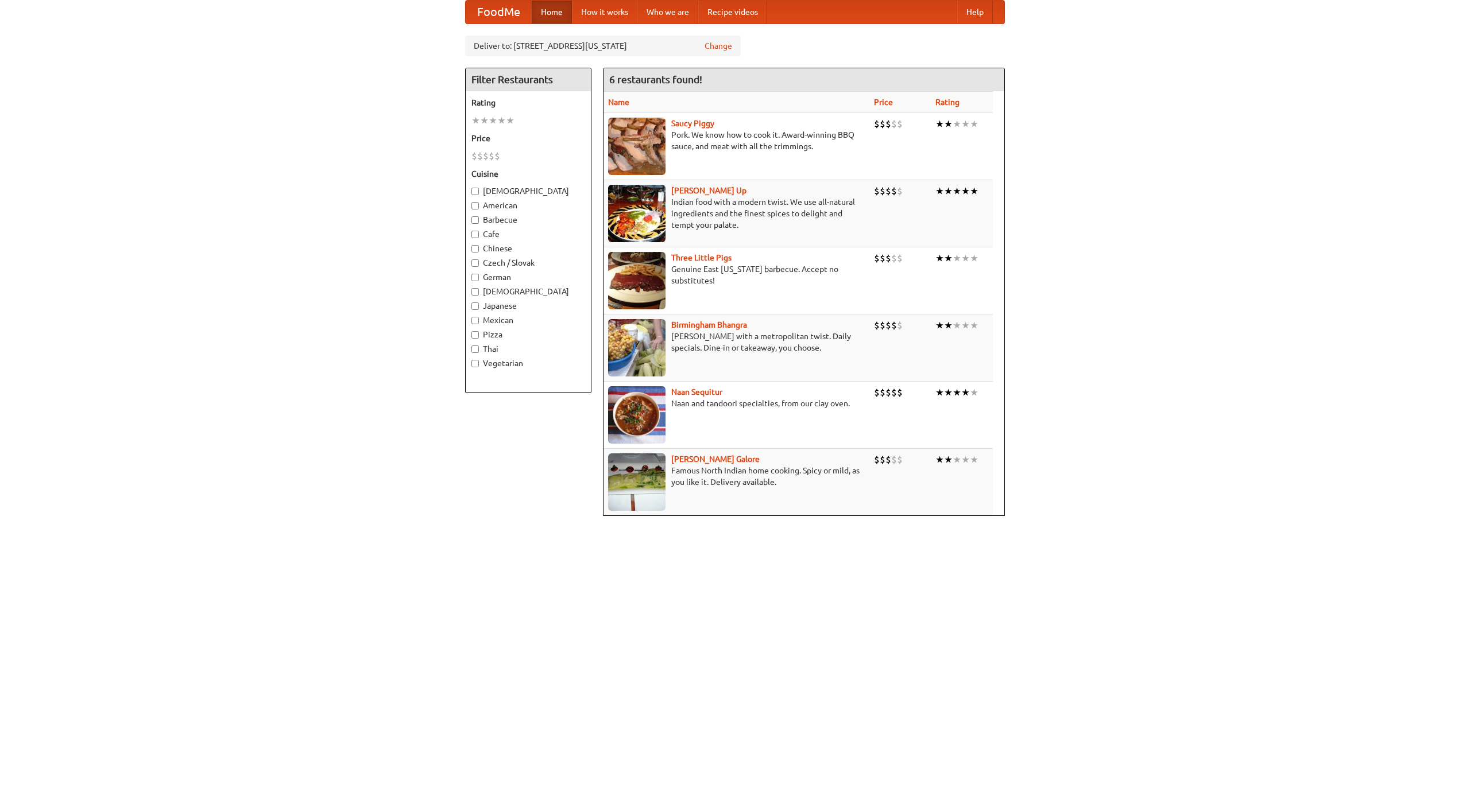  Describe the element at coordinates (637, 348) in the screenshot. I see `img: bhangra.jpg` at that location.